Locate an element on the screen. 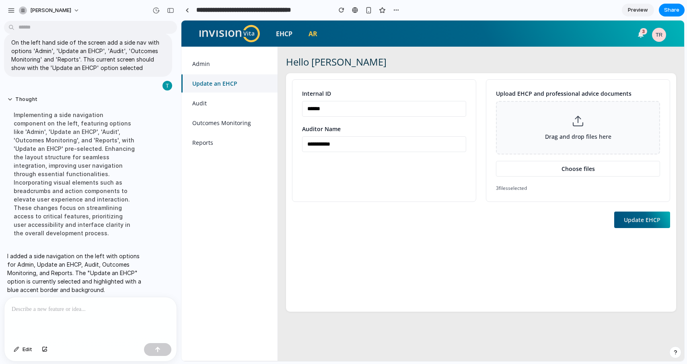 The height and width of the screenshot is (364, 687). span: TR is located at coordinates (477, 14).